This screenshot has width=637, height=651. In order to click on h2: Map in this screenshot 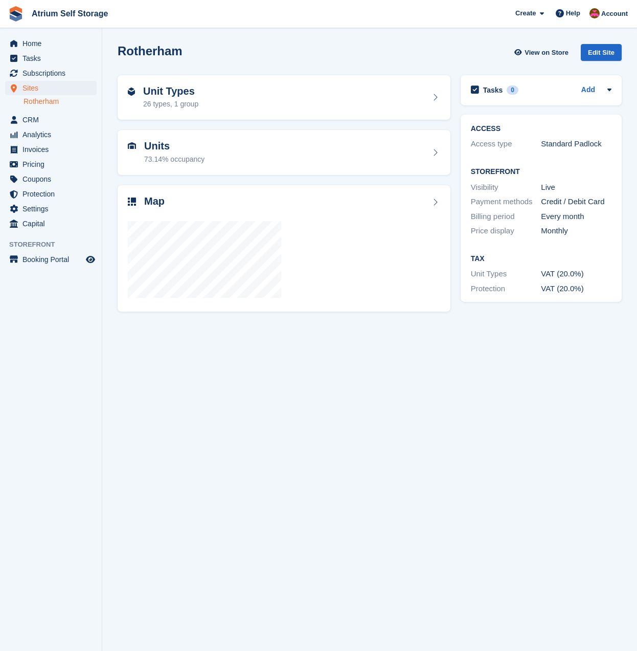, I will do `click(154, 201)`.